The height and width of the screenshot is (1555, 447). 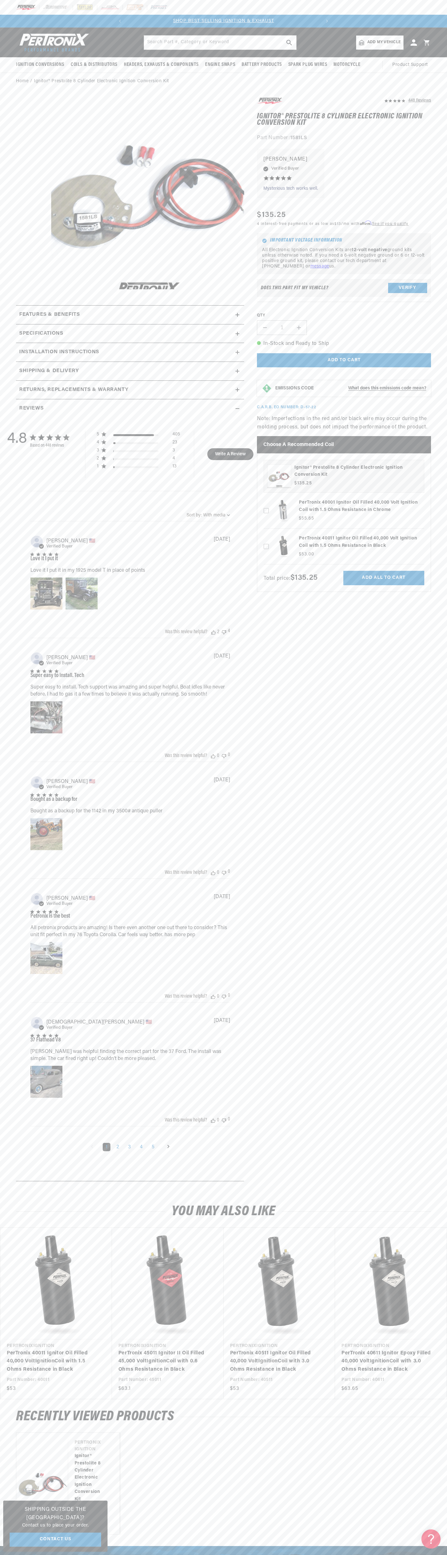 What do you see at coordinates (54, 800) in the screenshot?
I see `div: Bought as a backup for` at bounding box center [54, 800].